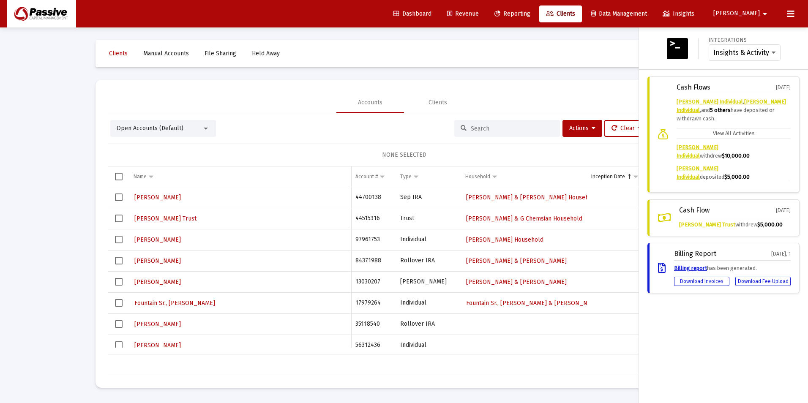 The height and width of the screenshot is (403, 808). What do you see at coordinates (560, 14) in the screenshot?
I see `span: Clients` at bounding box center [560, 14].